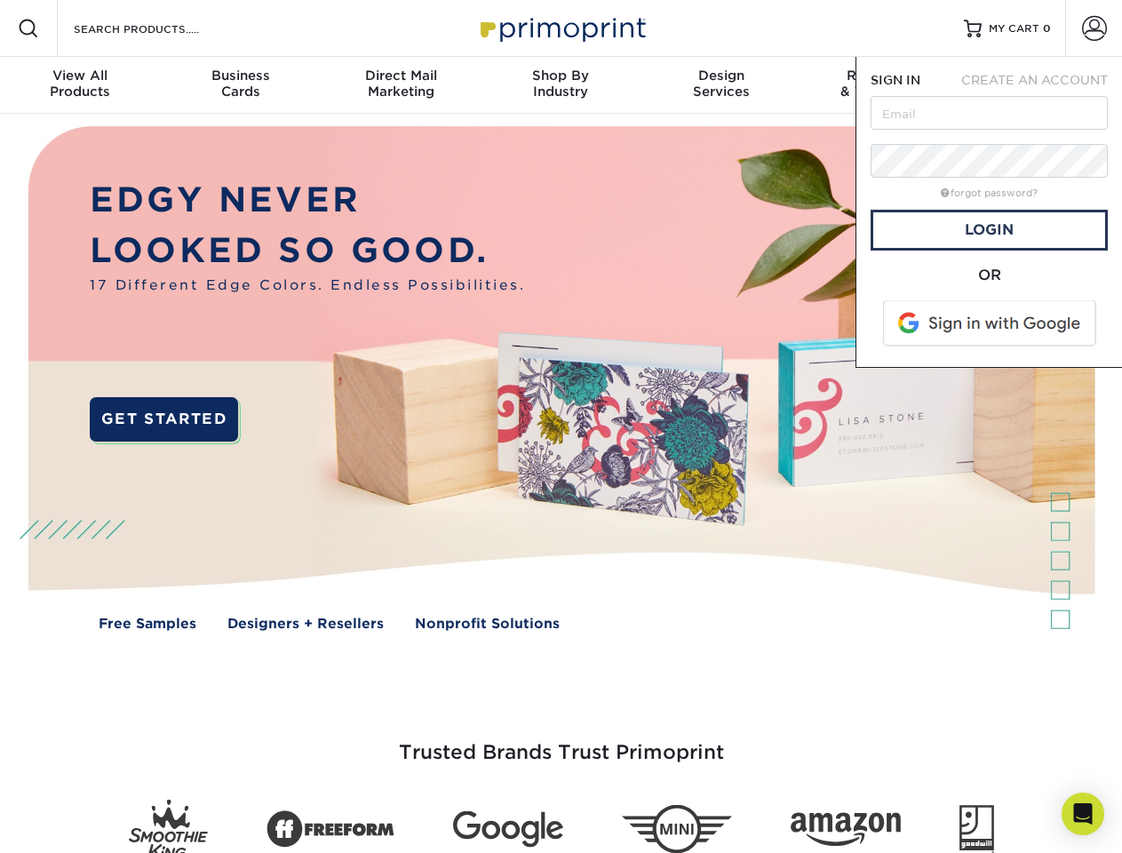 This screenshot has height=853, width=1122. Describe the element at coordinates (240, 84) in the screenshot. I see `div: Cards` at that location.